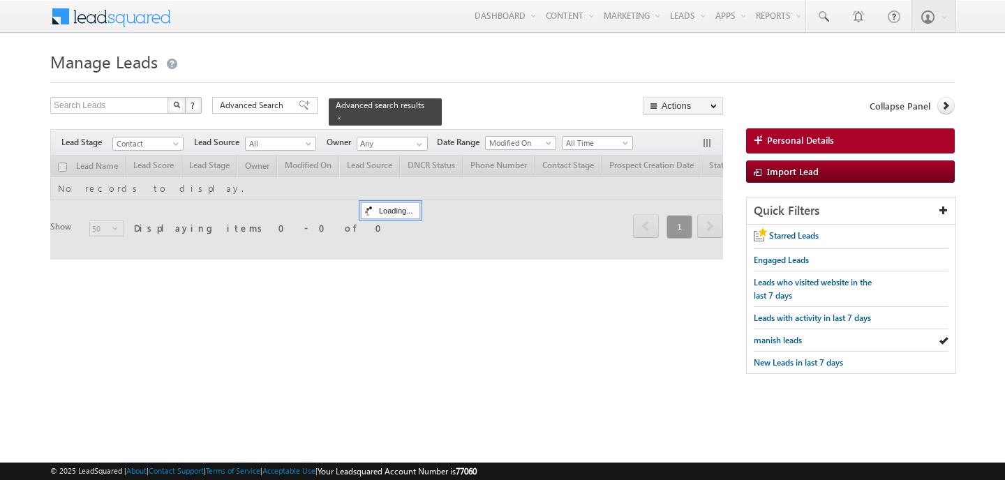 This screenshot has height=480, width=1005. Describe the element at coordinates (595, 143) in the screenshot. I see `span: All Time` at that location.